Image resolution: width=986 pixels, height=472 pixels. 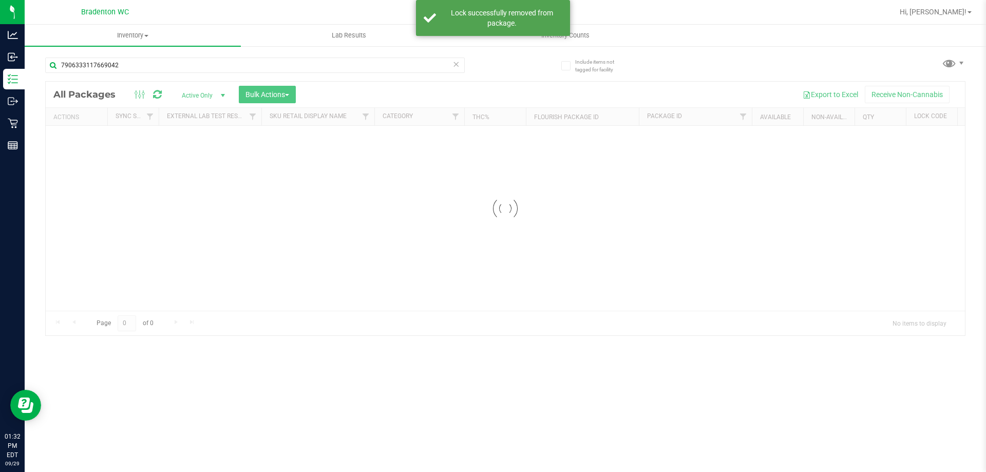 I want to click on span: Include items not tagged for facility, so click(x=601, y=66).